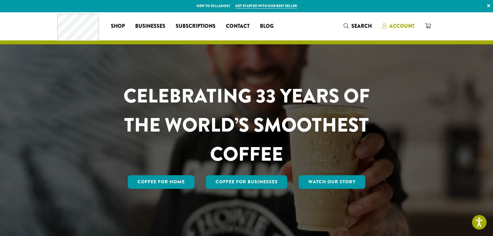  What do you see at coordinates (247, 182) in the screenshot?
I see `a: Coffee For Businesses` at bounding box center [247, 182].